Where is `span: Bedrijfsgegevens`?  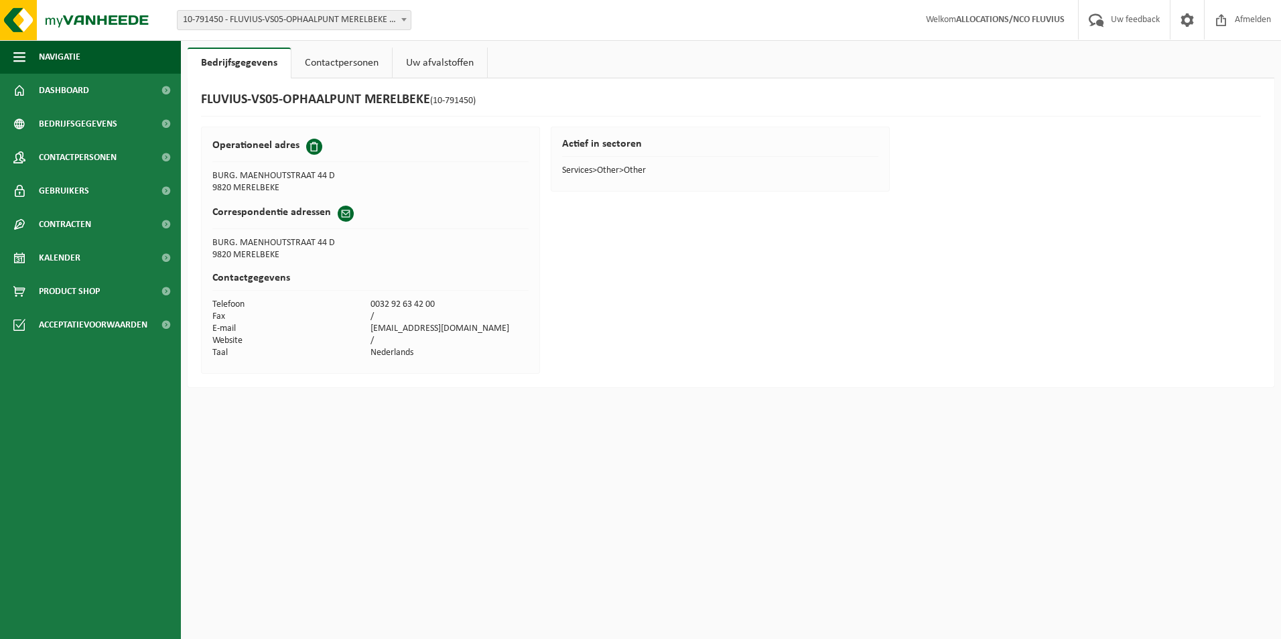 span: Bedrijfsgegevens is located at coordinates (78, 124).